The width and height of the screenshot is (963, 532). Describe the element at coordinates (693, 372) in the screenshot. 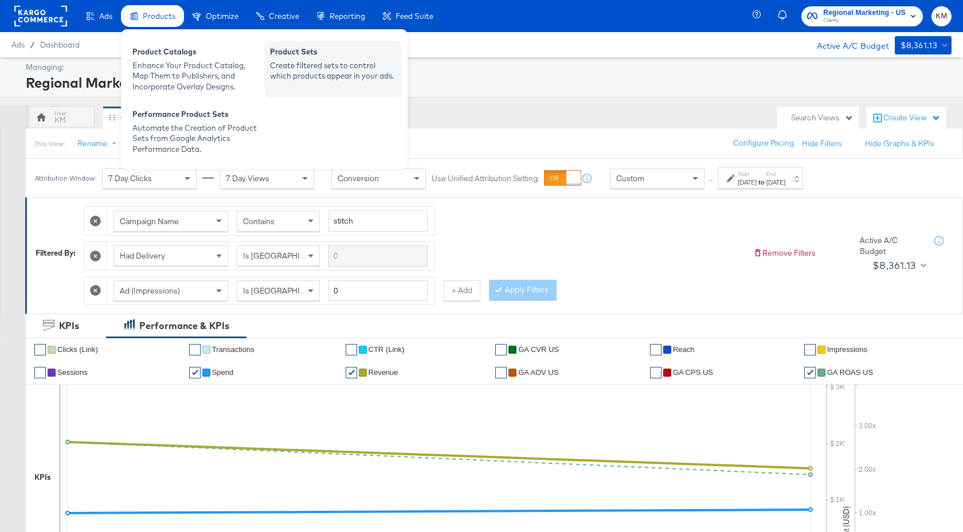

I see `span: GA CPS US` at that location.